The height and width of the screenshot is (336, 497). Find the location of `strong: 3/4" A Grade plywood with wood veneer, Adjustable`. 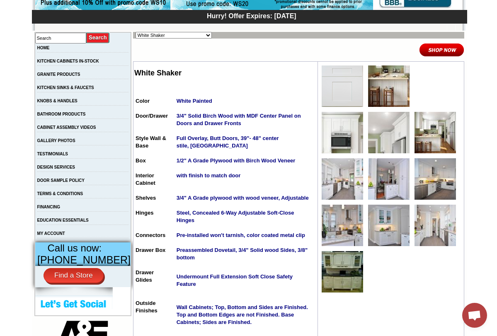

strong: 3/4" A Grade plywood with wood veneer, Adjustable is located at coordinates (243, 198).